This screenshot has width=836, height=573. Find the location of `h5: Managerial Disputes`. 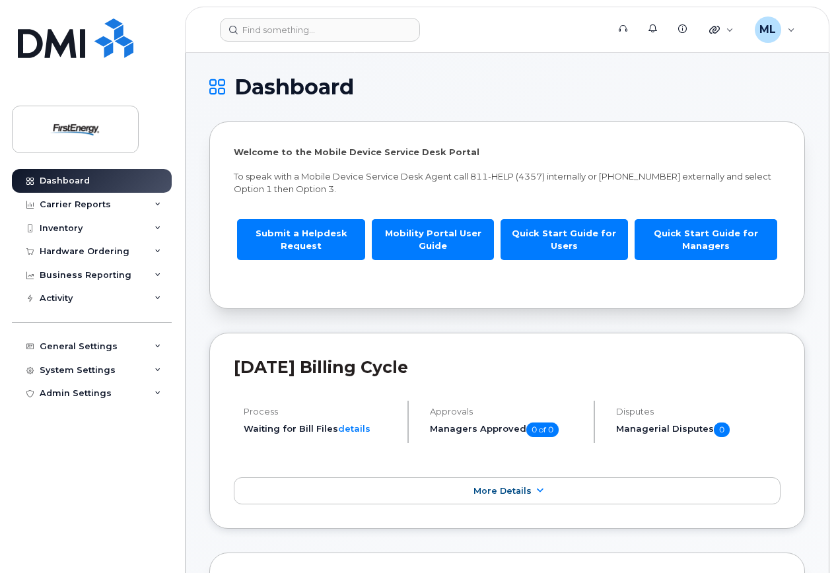

h5: Managerial Disputes is located at coordinates (698, 430).